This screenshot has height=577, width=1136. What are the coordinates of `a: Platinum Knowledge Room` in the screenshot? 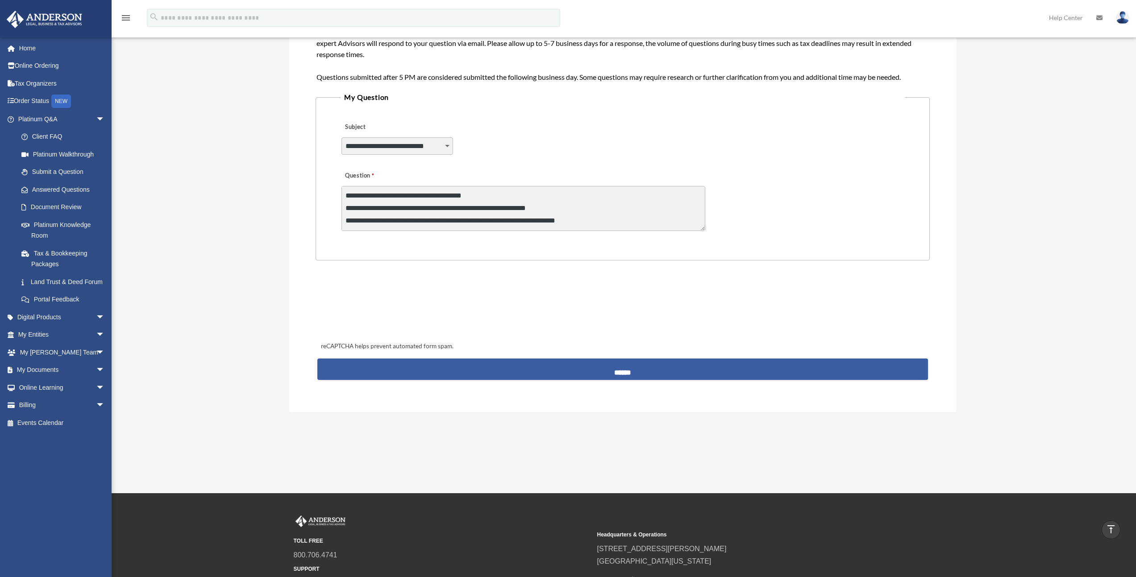 It's located at (65, 230).